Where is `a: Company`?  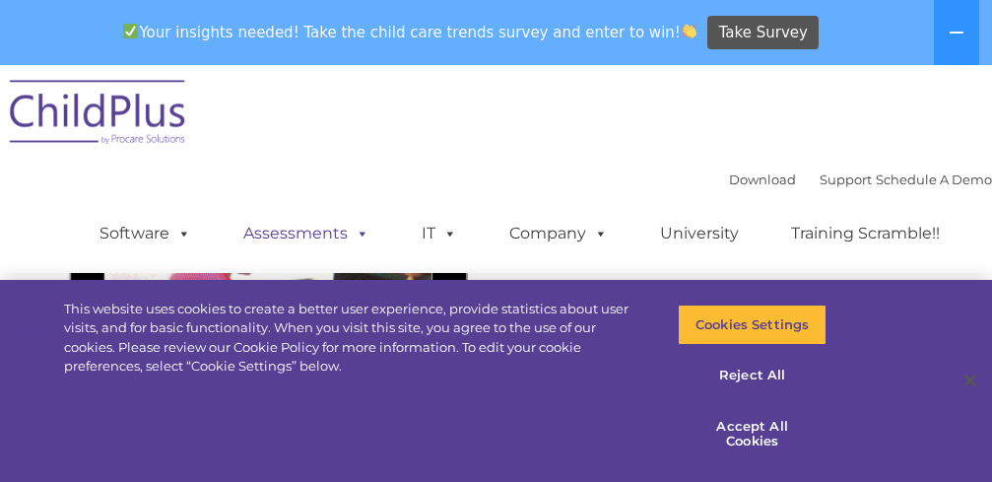 a: Company is located at coordinates (559, 234).